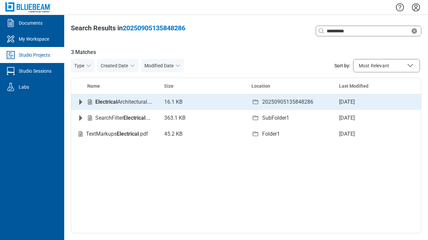 This screenshot has width=428, height=240. Describe the element at coordinates (30, 23) in the screenshot. I see `div: Documents` at that location.